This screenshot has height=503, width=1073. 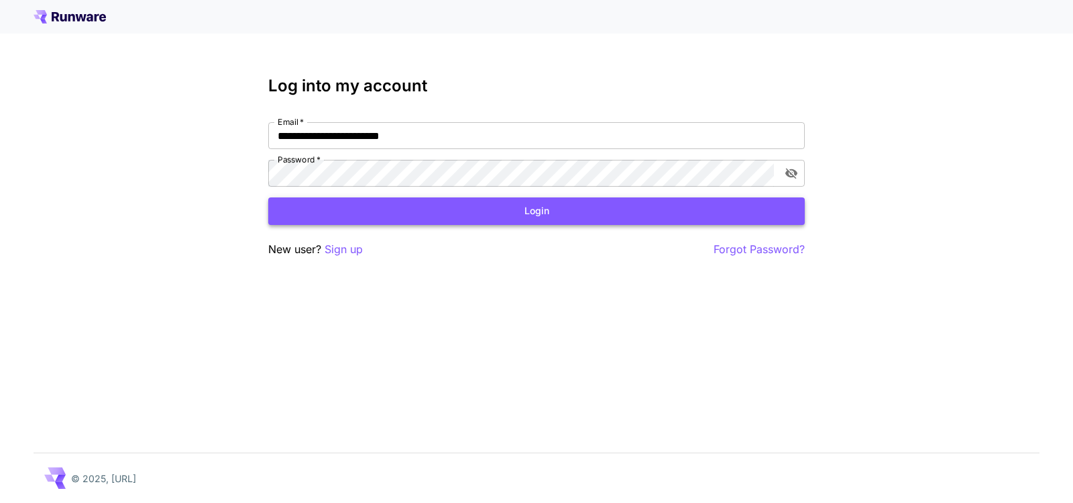 What do you see at coordinates (537, 86) in the screenshot?
I see `h3: Log into my account` at bounding box center [537, 86].